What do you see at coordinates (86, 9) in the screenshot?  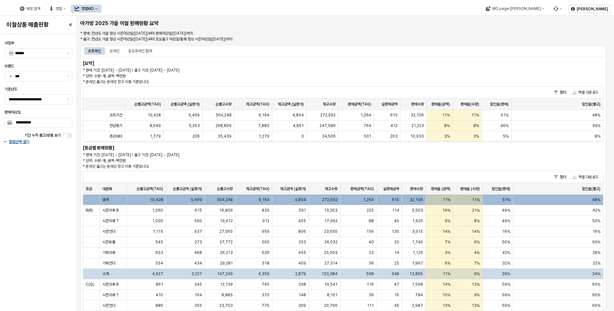 I see `div: 영업MD` at bounding box center [86, 9].